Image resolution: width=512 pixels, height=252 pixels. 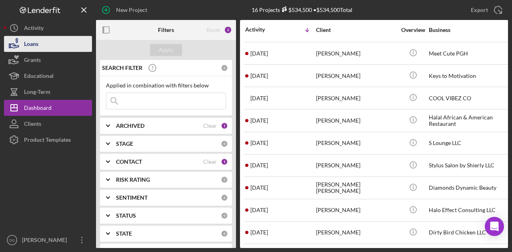 I want to click on div: Diamonds Dynamic Beauty, so click(x=469, y=188).